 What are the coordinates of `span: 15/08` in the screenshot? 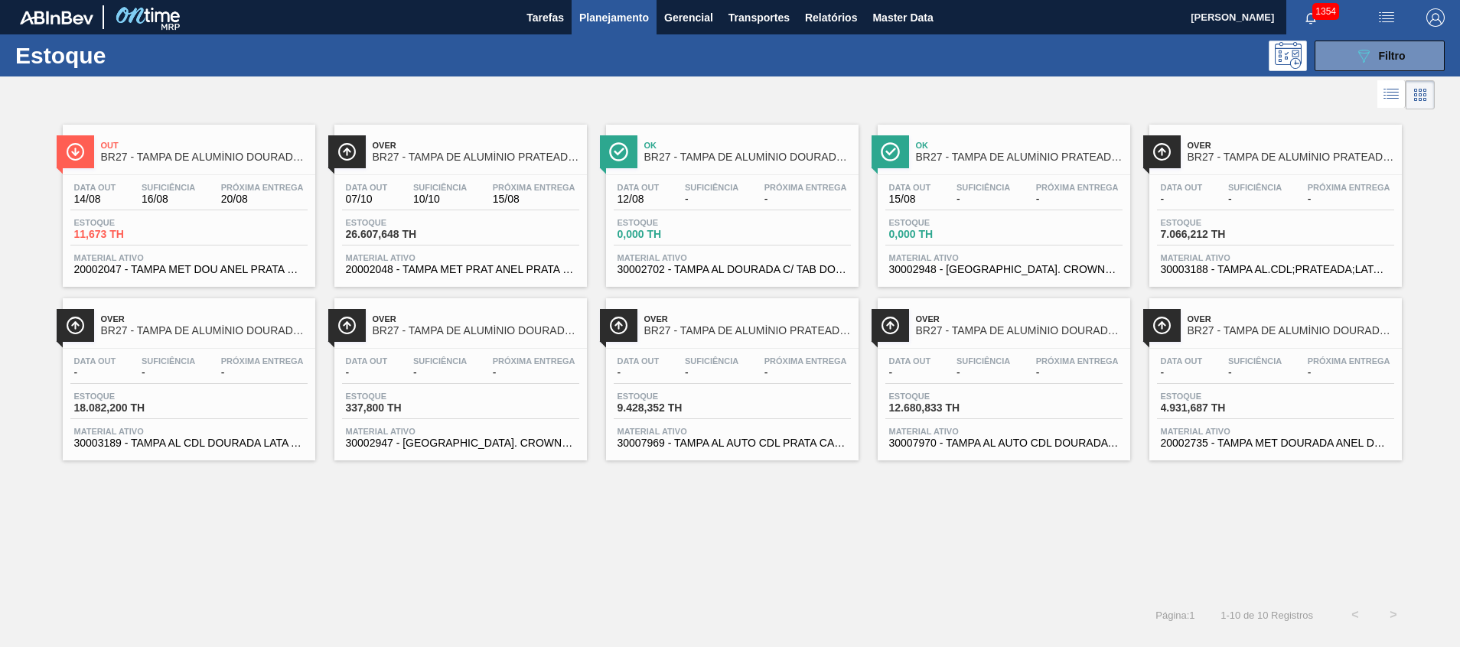 It's located at (534, 199).